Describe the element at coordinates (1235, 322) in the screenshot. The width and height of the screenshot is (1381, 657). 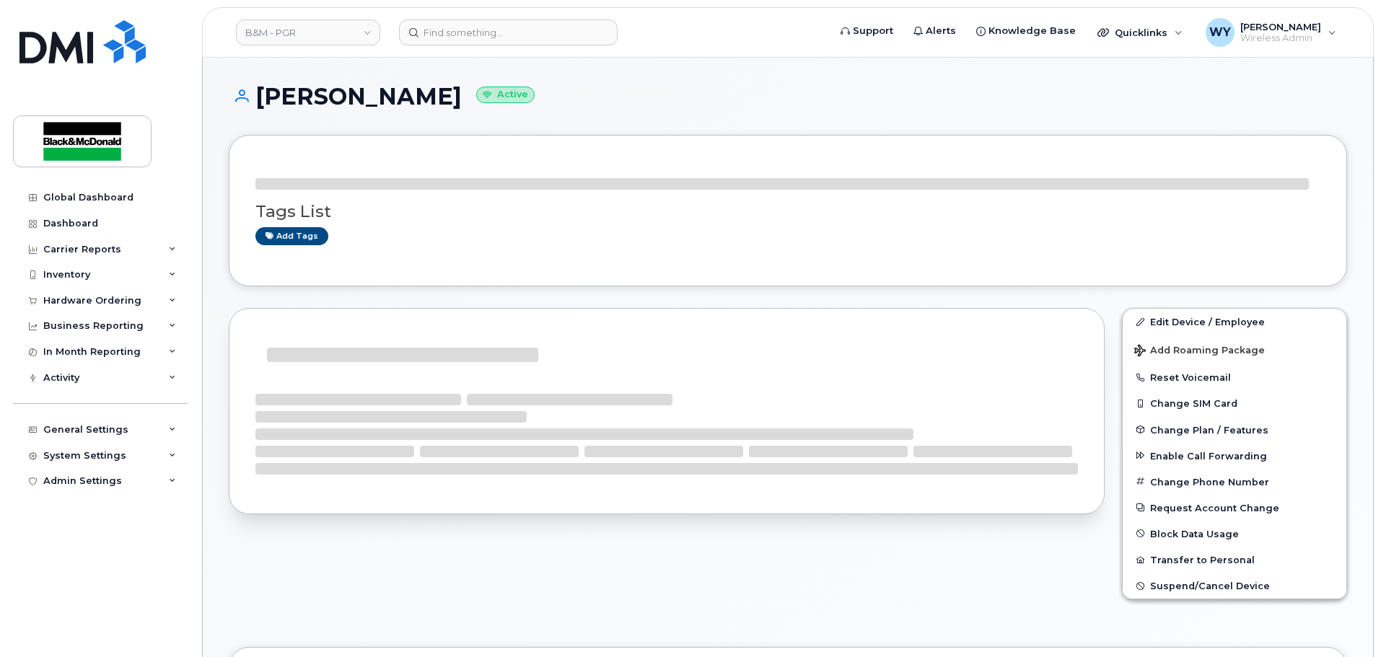
I see `a: Edit Device / Employee` at that location.